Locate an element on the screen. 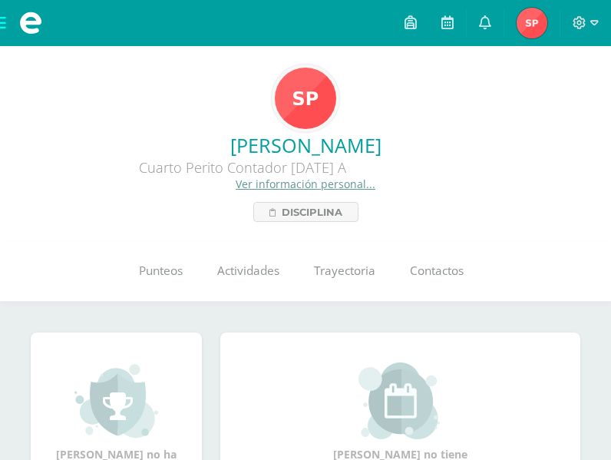 The width and height of the screenshot is (611, 460). a: Disciplina is located at coordinates (305, 212).